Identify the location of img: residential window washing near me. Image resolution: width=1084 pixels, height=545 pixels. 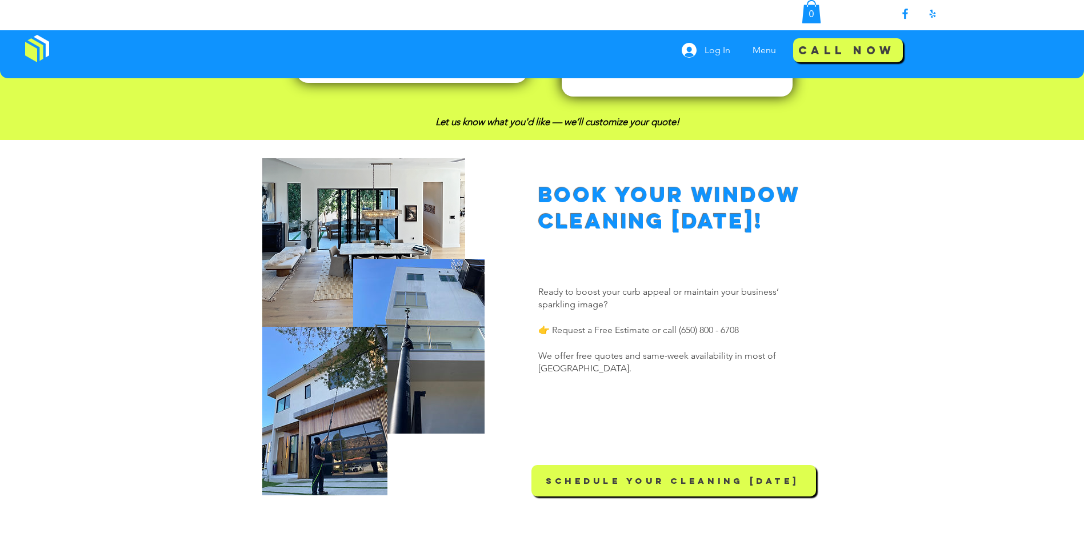
(419, 346).